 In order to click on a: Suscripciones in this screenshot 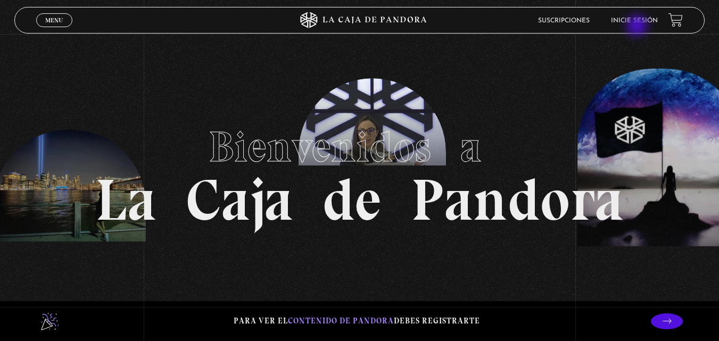, I will do `click(564, 21)`.